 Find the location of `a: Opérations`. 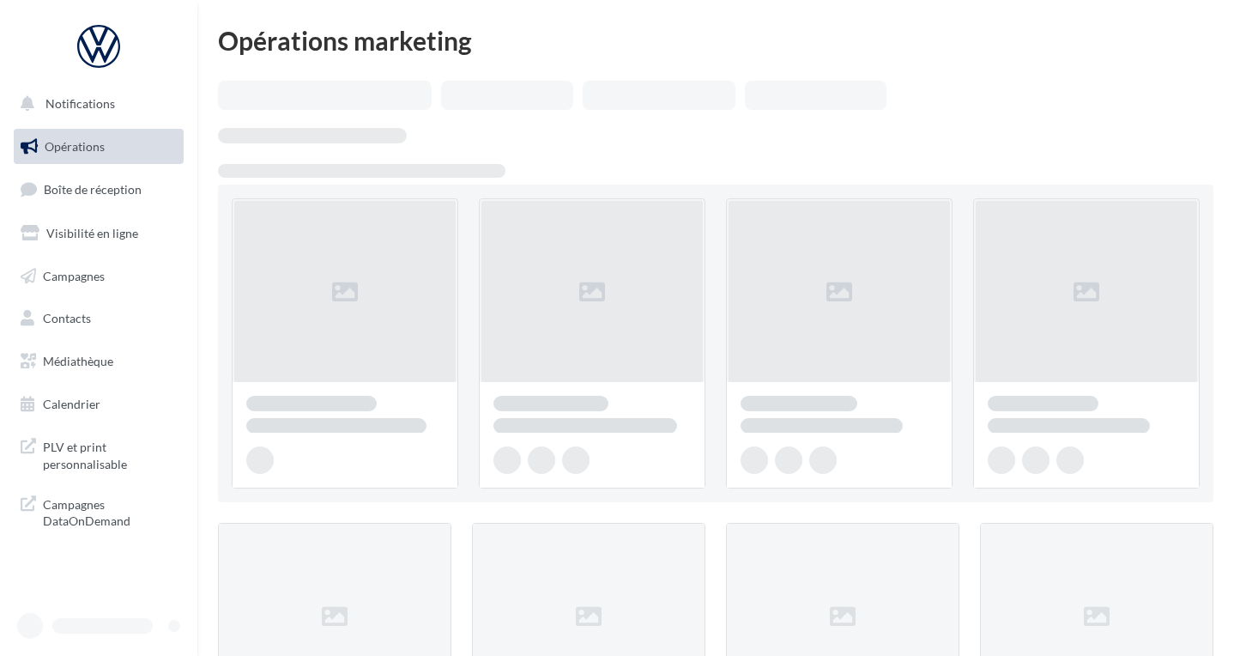

a: Opérations is located at coordinates (99, 147).